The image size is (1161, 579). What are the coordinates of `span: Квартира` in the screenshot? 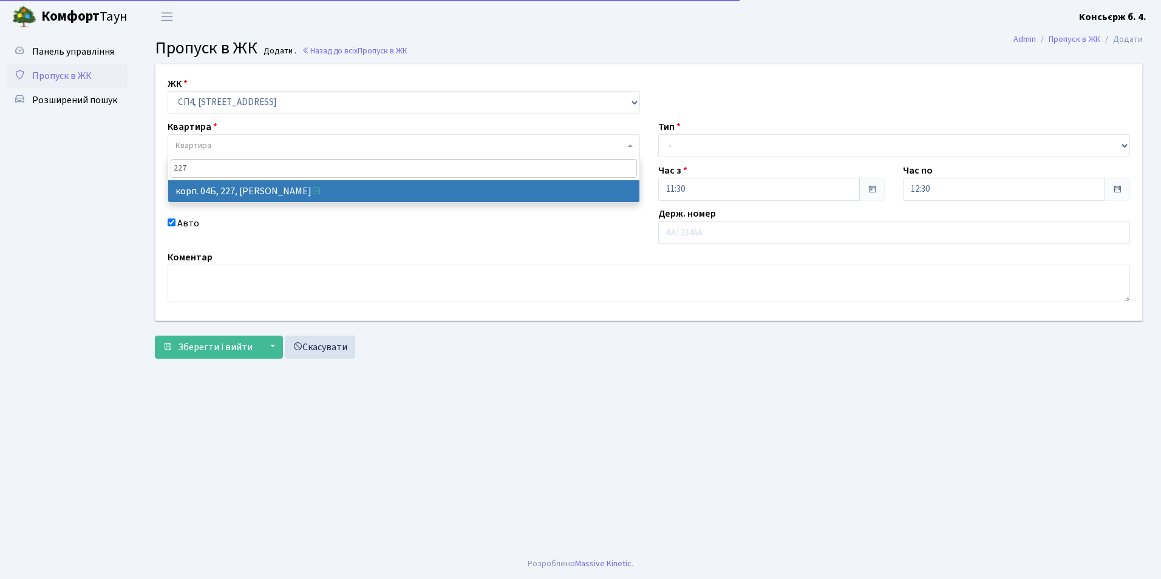 It's located at (193, 146).